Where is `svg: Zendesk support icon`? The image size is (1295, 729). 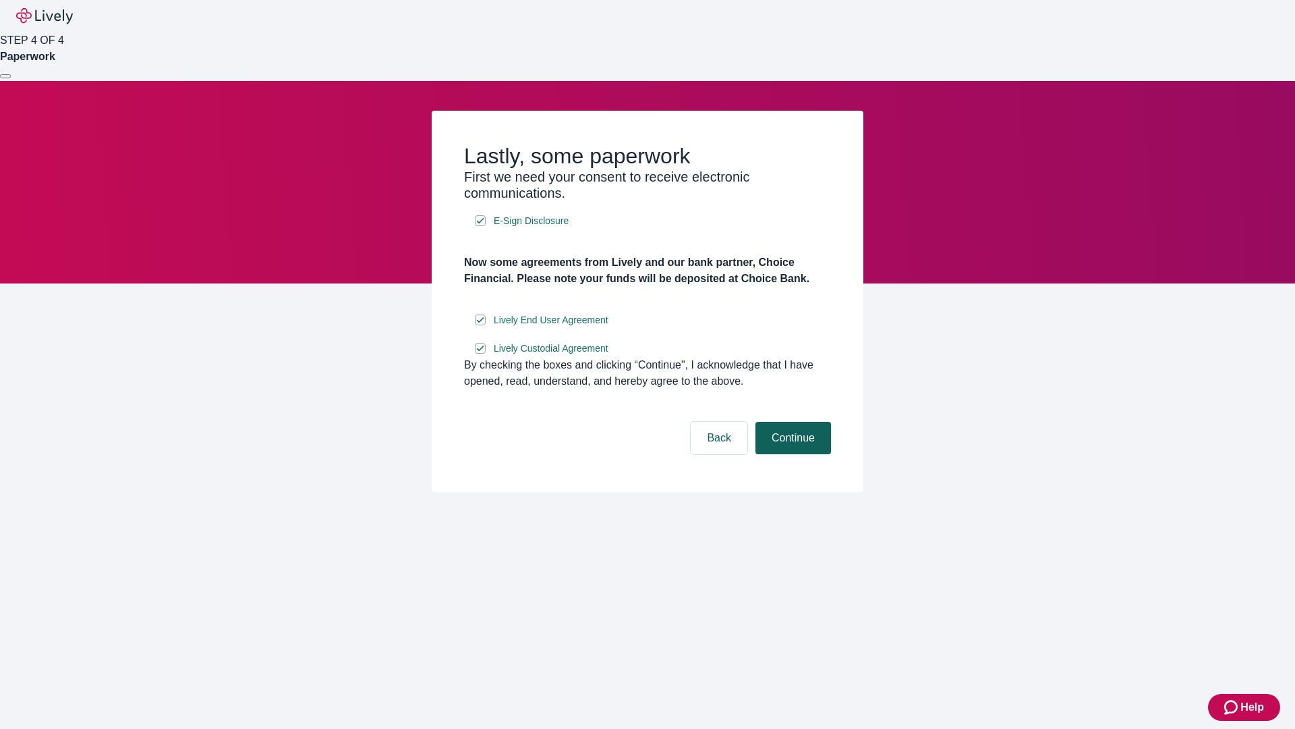 svg: Zendesk support icon is located at coordinates (1232, 707).